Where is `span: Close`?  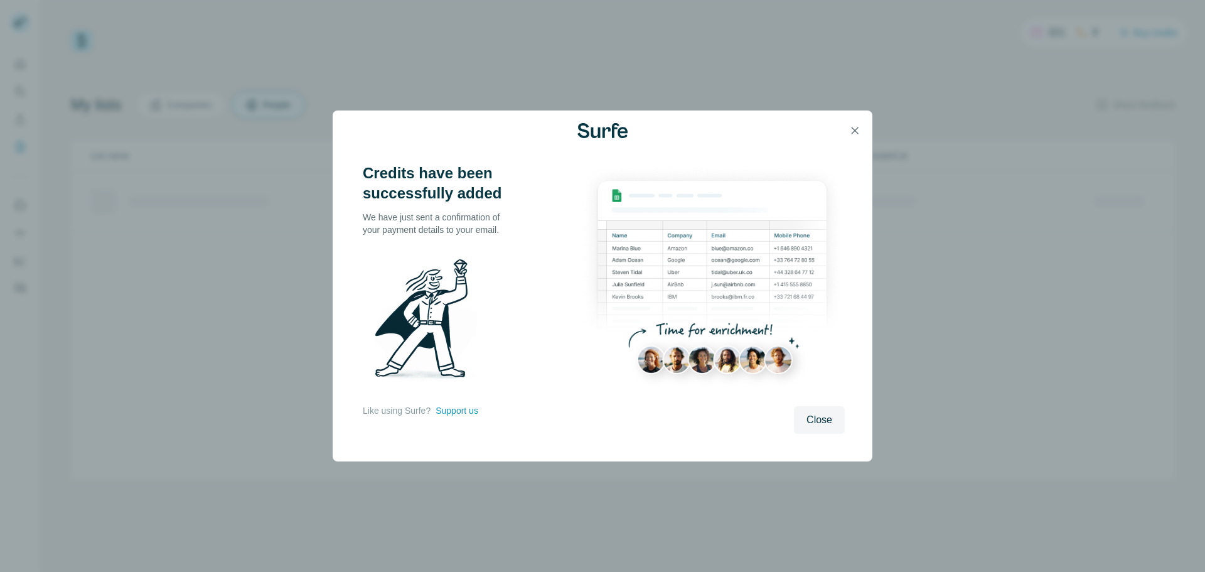 span: Close is located at coordinates (819, 420).